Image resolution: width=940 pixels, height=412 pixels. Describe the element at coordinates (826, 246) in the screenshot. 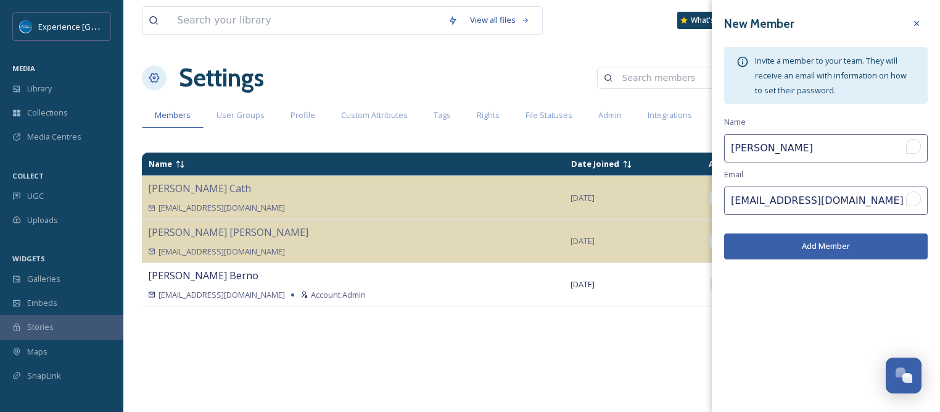

I see `button: Add Member` at that location.